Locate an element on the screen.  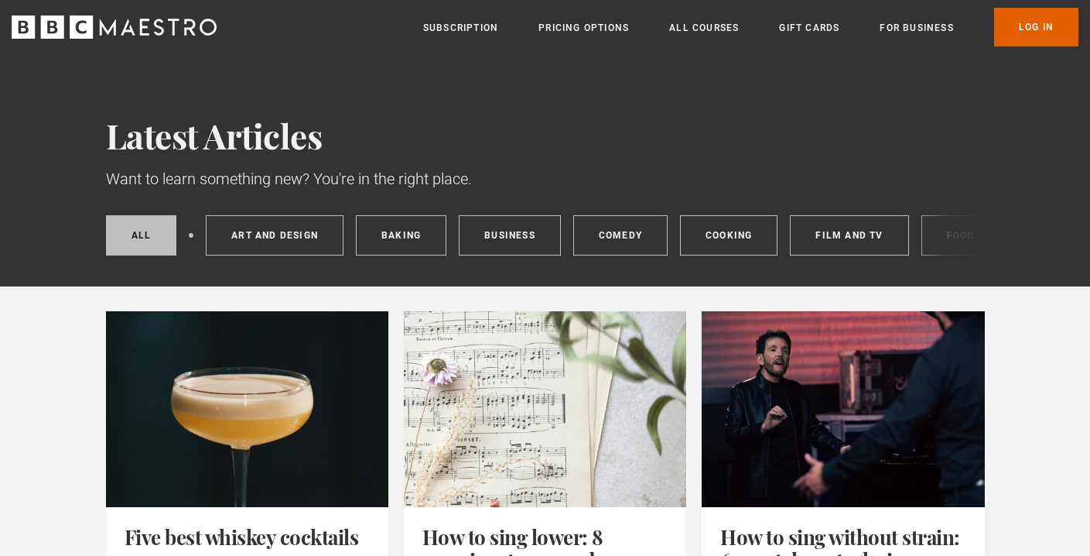
a: All is located at coordinates (142, 235).